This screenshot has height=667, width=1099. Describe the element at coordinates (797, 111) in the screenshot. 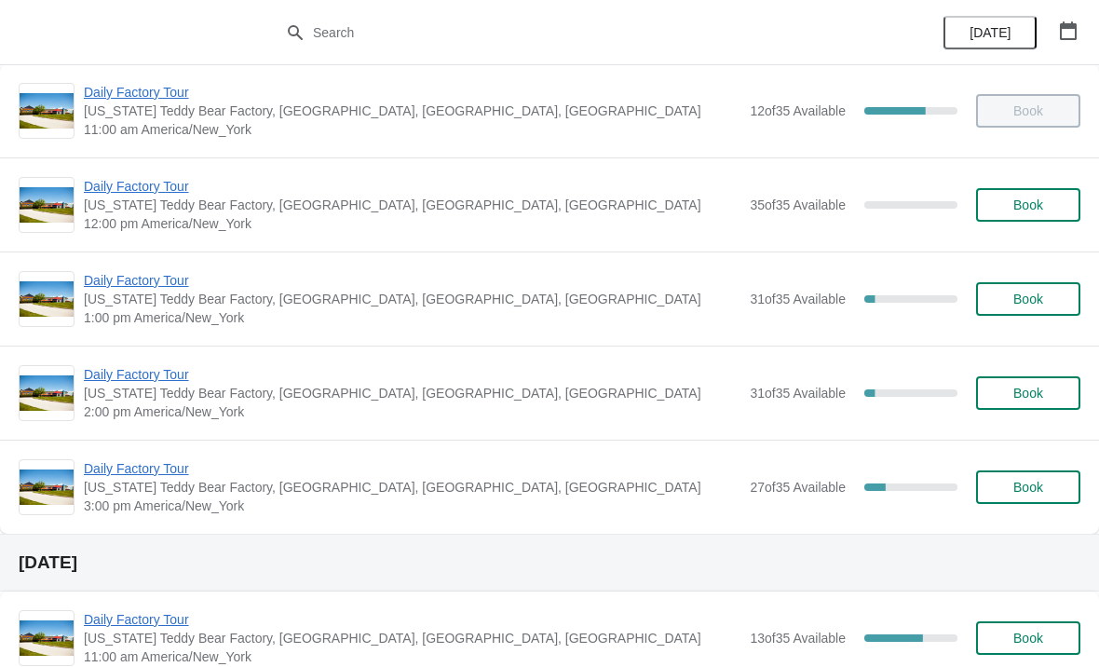

I see `span: 12 of 35 Available` at that location.